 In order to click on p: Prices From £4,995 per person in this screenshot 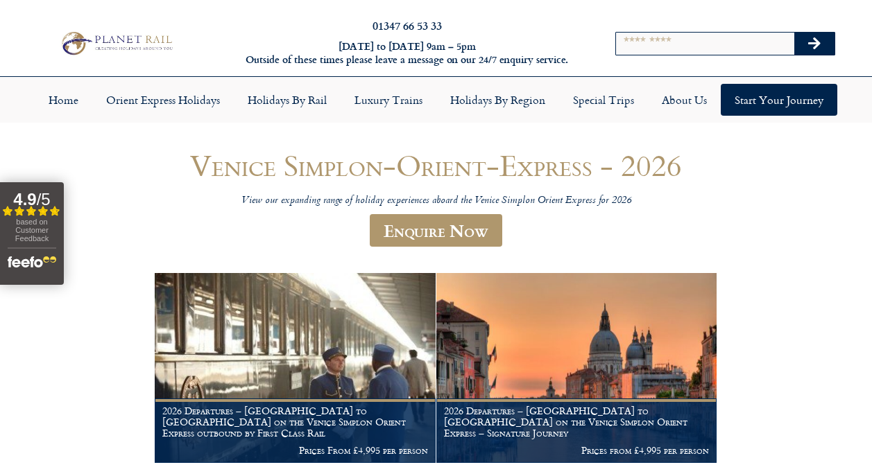, I will do `click(295, 451)`.